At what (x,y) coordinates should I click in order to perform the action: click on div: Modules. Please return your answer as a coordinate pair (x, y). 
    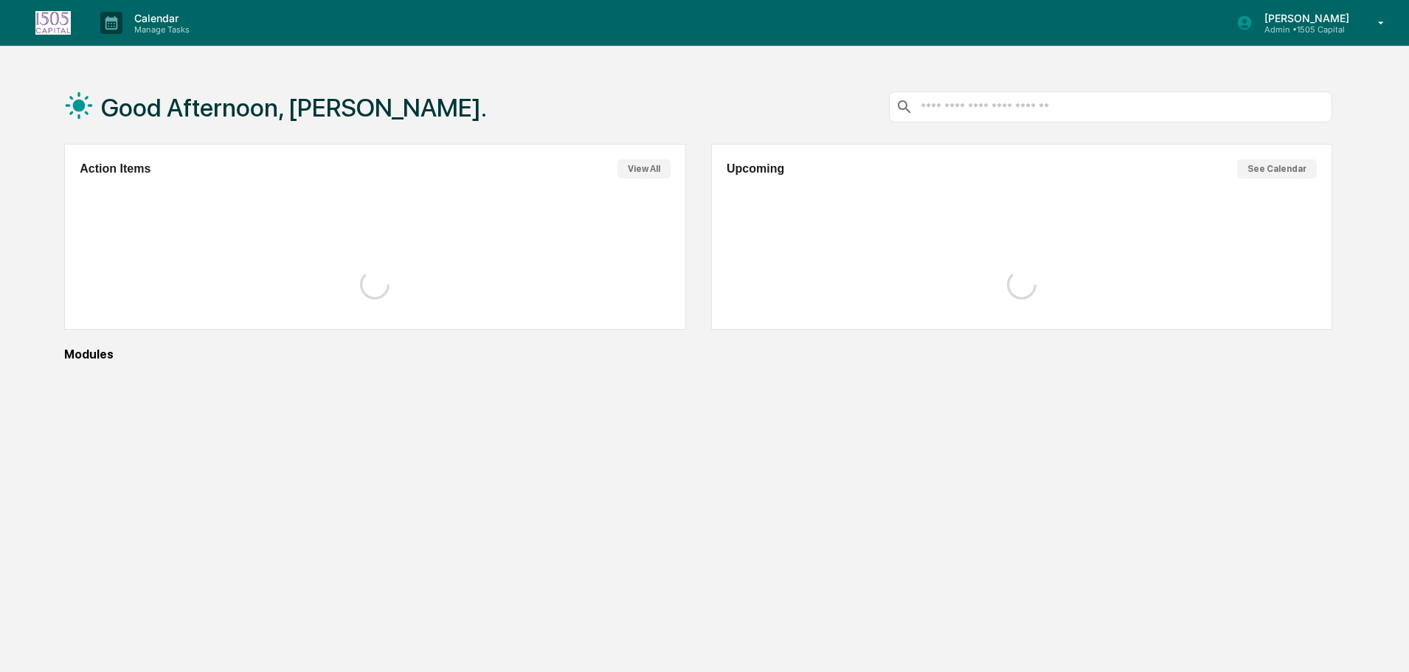
    Looking at the image, I should click on (698, 354).